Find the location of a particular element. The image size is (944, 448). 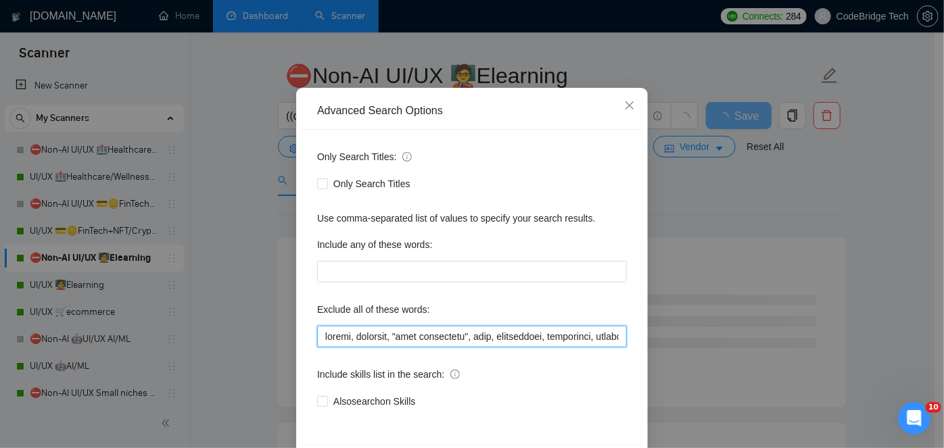

span: Only Search Titles: is located at coordinates (364, 157).